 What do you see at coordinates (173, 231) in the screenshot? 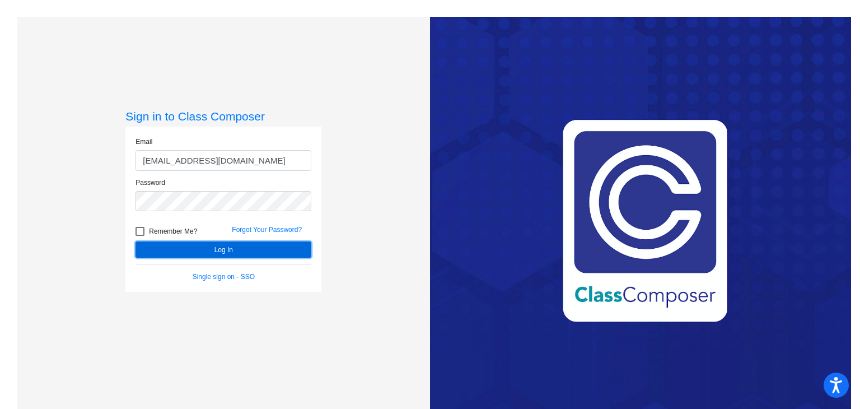
I see `span: Remember Me?` at bounding box center [173, 231].